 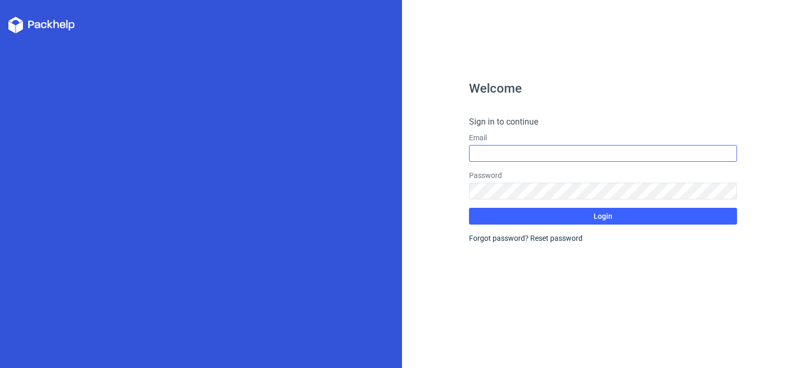 I want to click on h1: Welcome, so click(x=603, y=88).